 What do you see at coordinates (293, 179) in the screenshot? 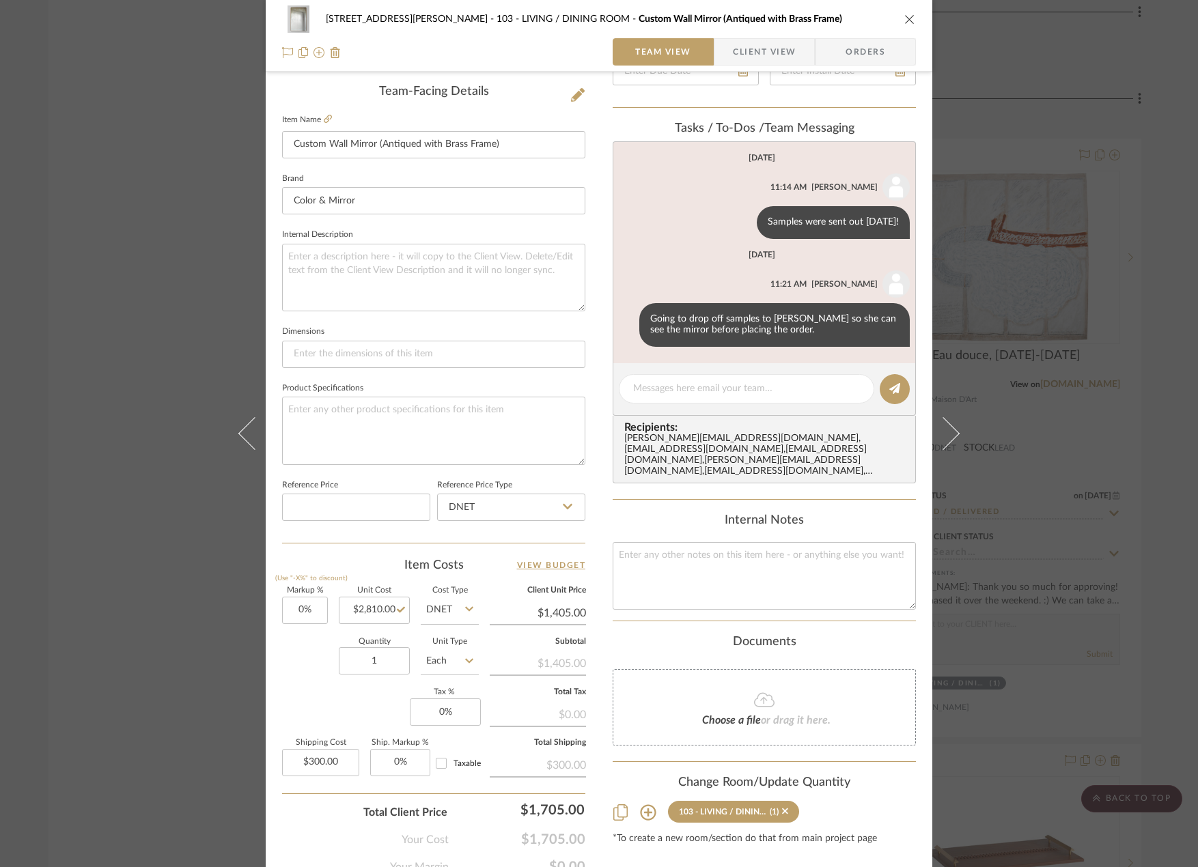
I see `label: Brand` at bounding box center [293, 179].